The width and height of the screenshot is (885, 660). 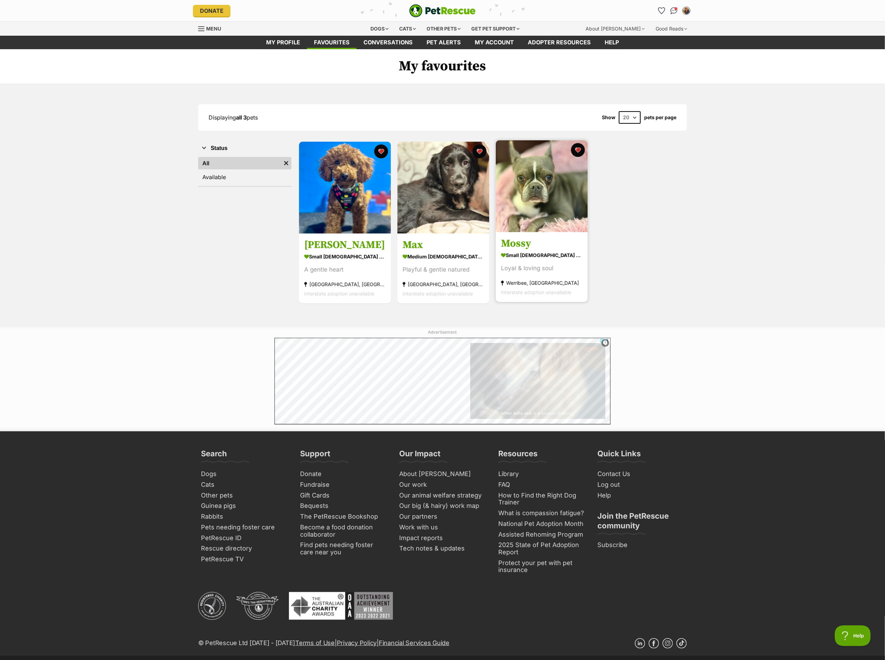 I want to click on a: TikTok, so click(x=682, y=644).